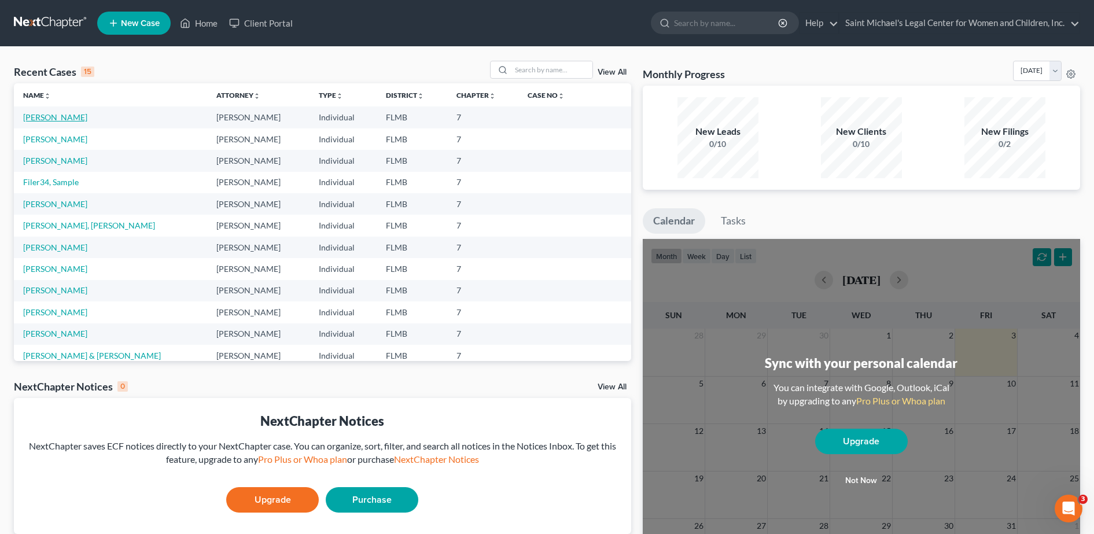 This screenshot has height=534, width=1094. What do you see at coordinates (436, 459) in the screenshot?
I see `a: NextChapter Notices` at bounding box center [436, 459].